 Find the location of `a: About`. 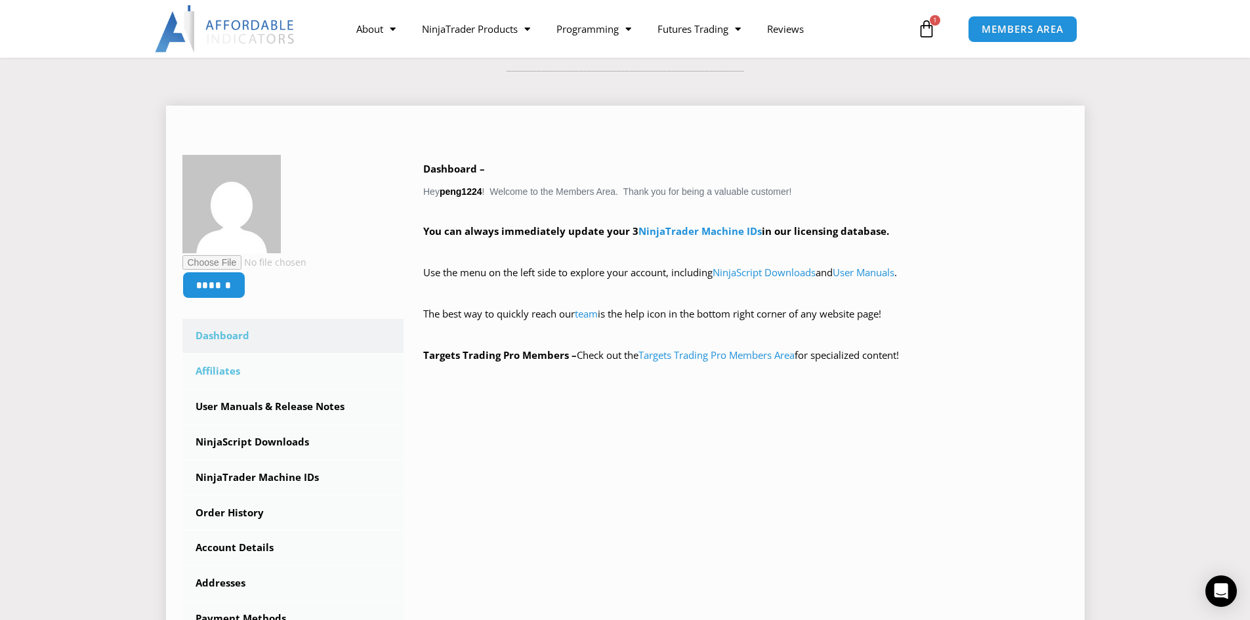

a: About is located at coordinates (376, 29).